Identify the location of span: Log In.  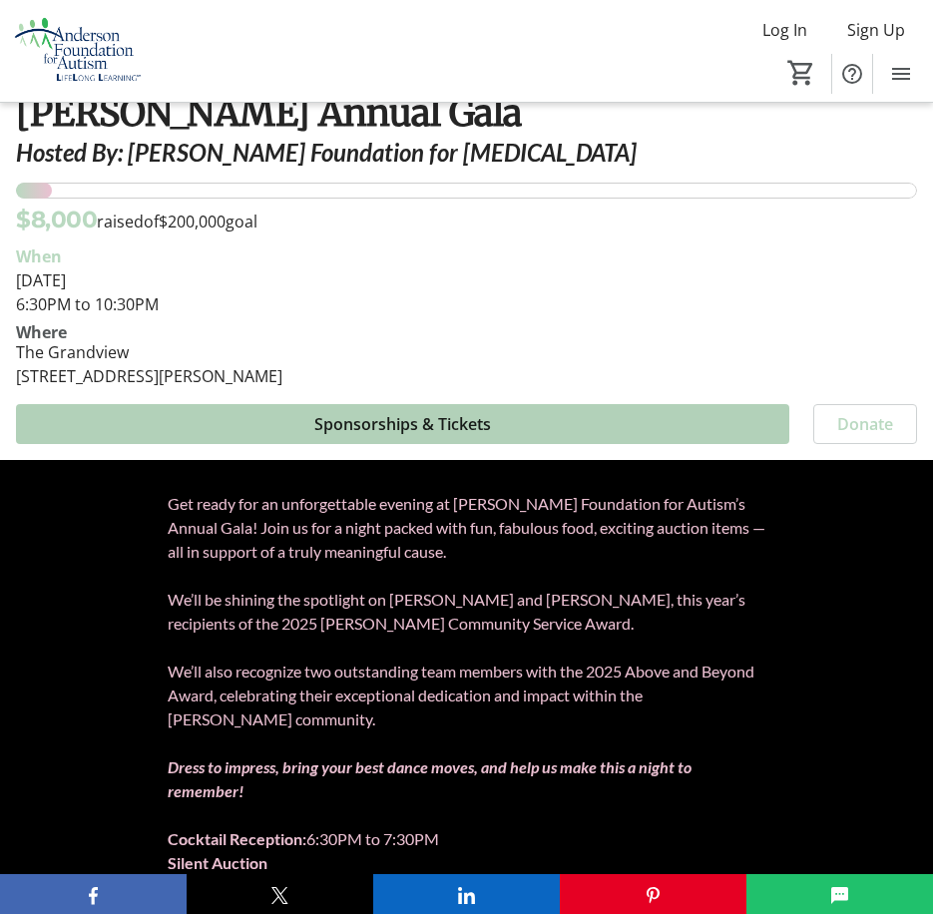
(785, 30).